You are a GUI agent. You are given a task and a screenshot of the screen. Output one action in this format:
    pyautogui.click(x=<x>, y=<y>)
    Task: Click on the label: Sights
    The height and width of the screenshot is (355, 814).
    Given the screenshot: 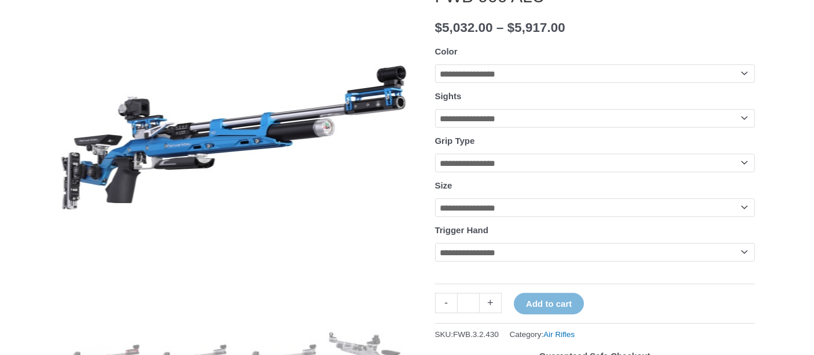 What is the action you would take?
    pyautogui.click(x=449, y=96)
    